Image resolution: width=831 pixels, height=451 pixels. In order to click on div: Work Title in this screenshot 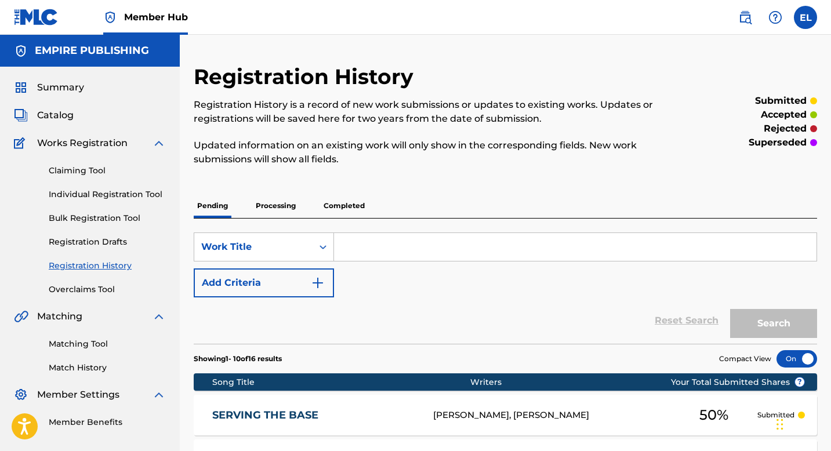, I will do `click(254, 247)`.